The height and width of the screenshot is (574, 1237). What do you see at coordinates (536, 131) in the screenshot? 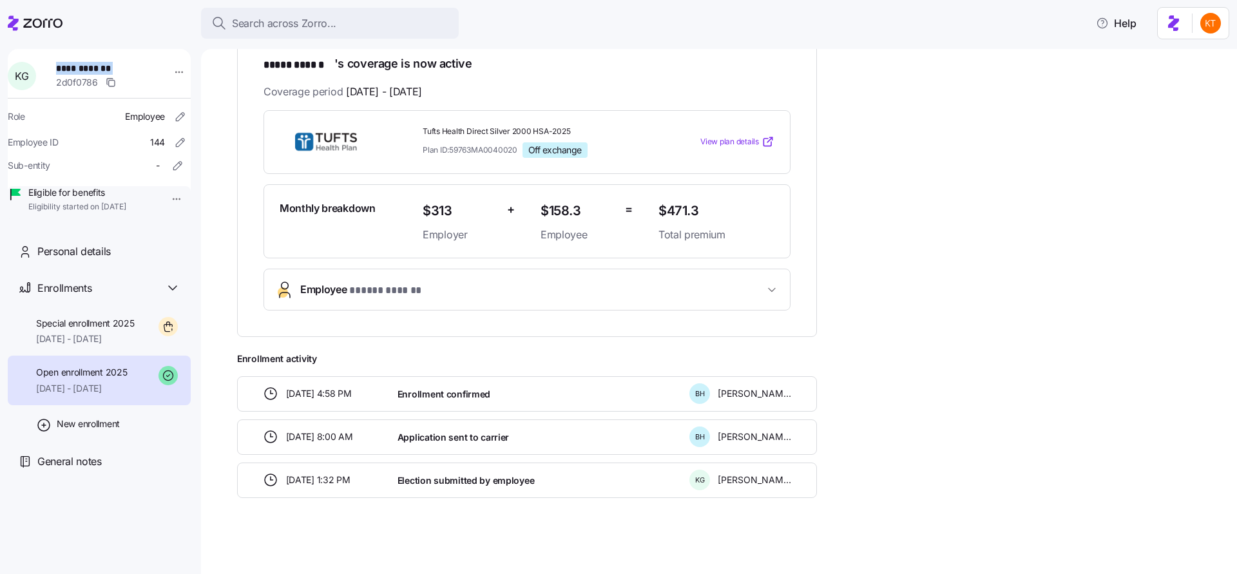
I see `span: Tufts Health Direct Silver 2000 HSA-2025` at bounding box center [536, 131].